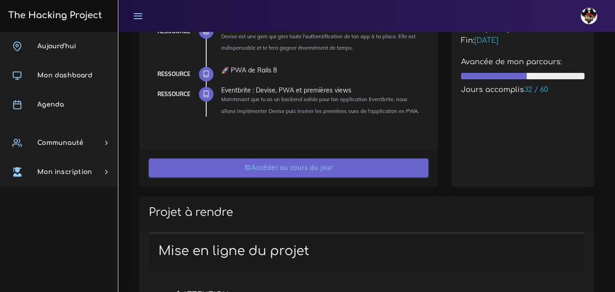  What do you see at coordinates (51, 104) in the screenshot?
I see `span: Agenda` at bounding box center [51, 104].